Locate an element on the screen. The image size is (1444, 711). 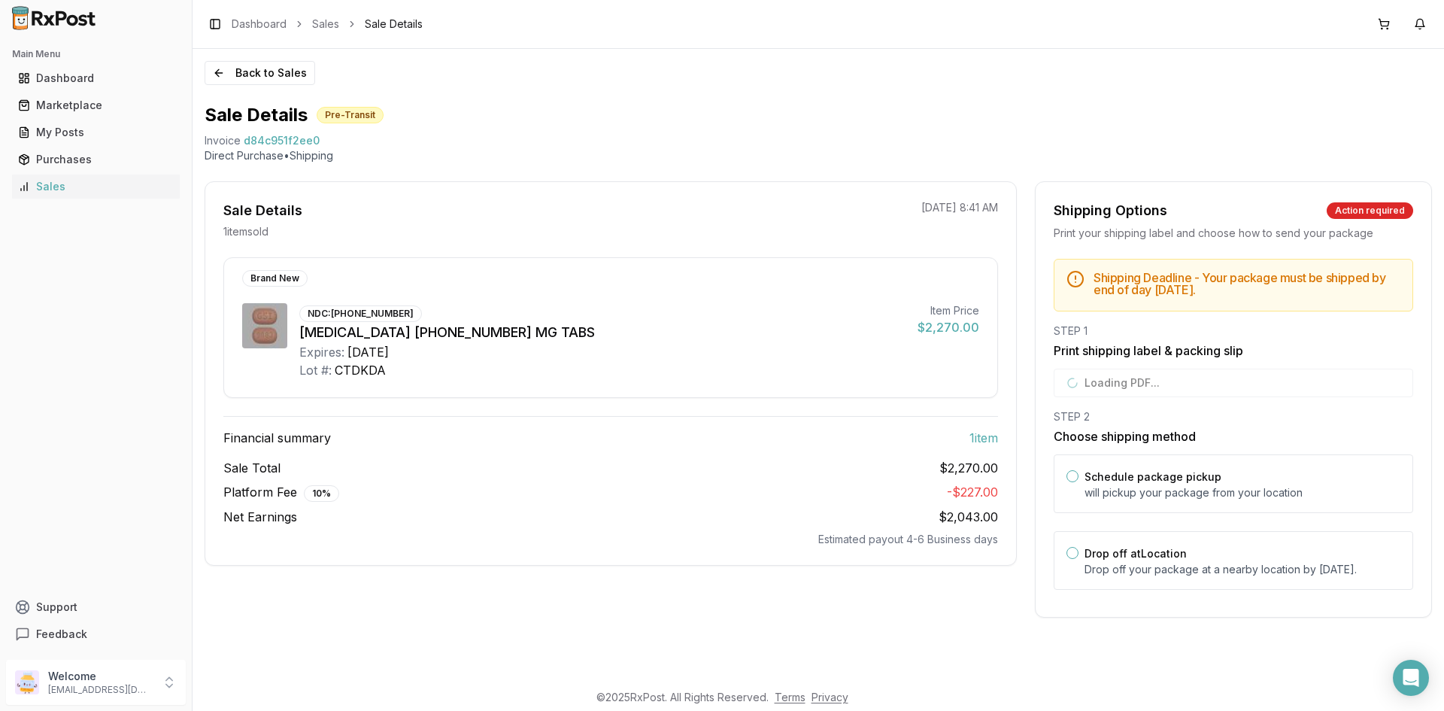
h3: Choose shipping method is located at coordinates (1233, 436).